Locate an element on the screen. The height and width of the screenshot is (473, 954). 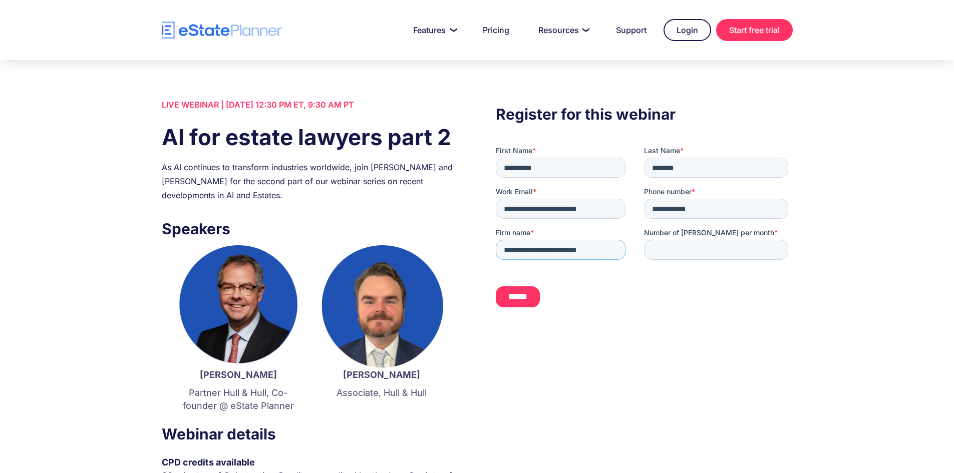
h1: AI for estate lawyers part 2 is located at coordinates (310, 137).